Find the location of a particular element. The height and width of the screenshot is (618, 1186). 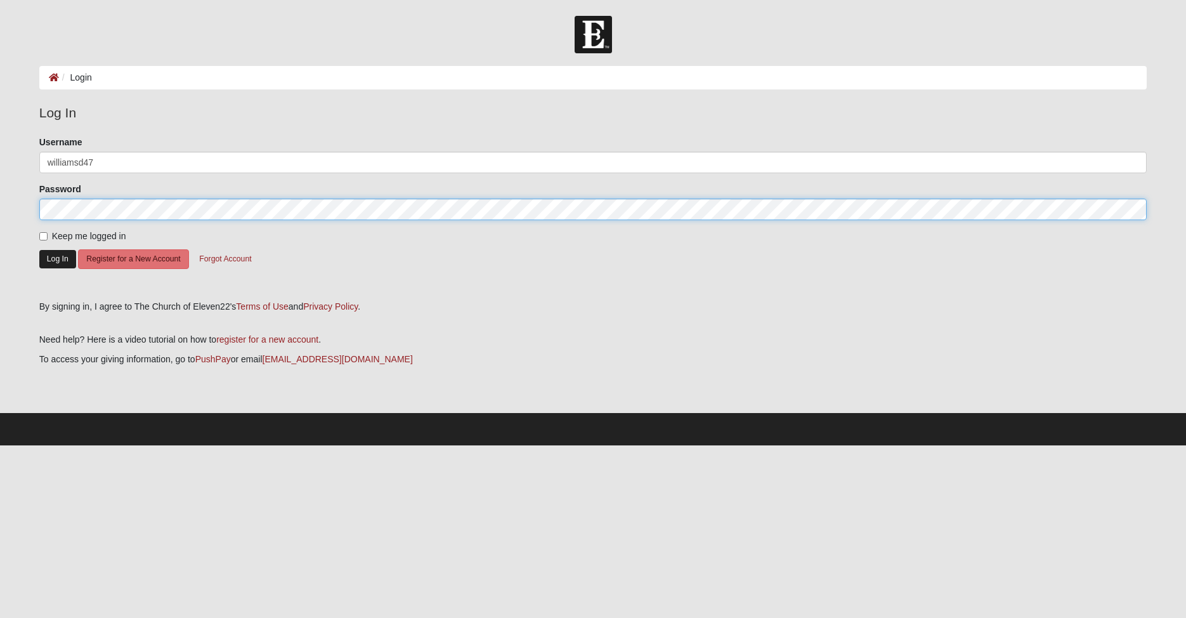

li: Login is located at coordinates (75, 77).